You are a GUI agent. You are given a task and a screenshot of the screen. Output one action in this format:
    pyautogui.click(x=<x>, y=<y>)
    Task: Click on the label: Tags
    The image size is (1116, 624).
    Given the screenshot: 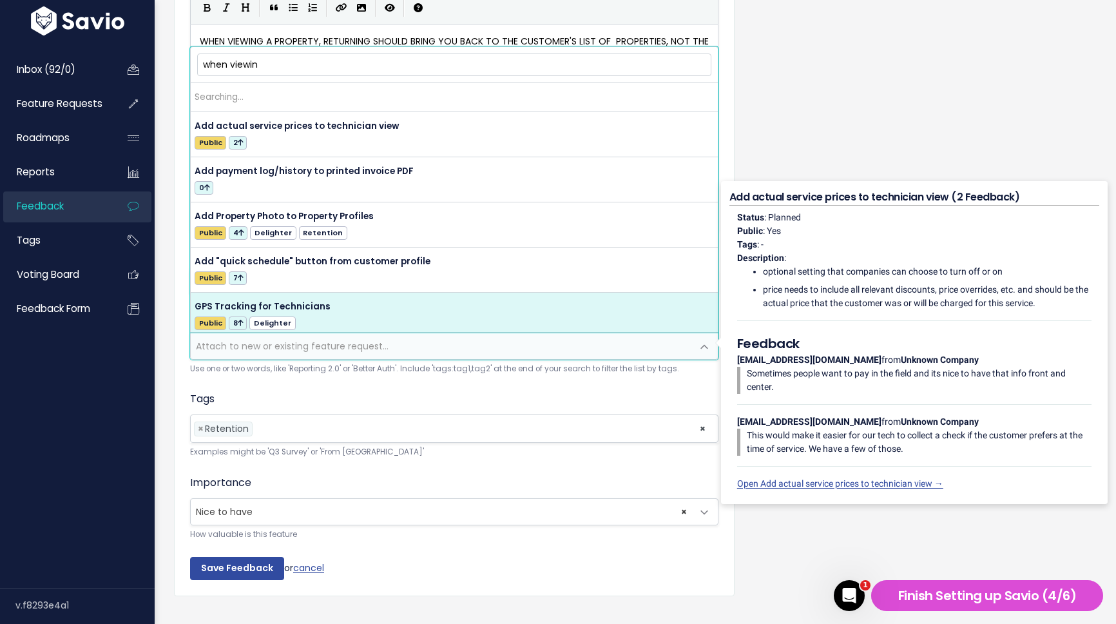 What is the action you would take?
    pyautogui.click(x=202, y=399)
    